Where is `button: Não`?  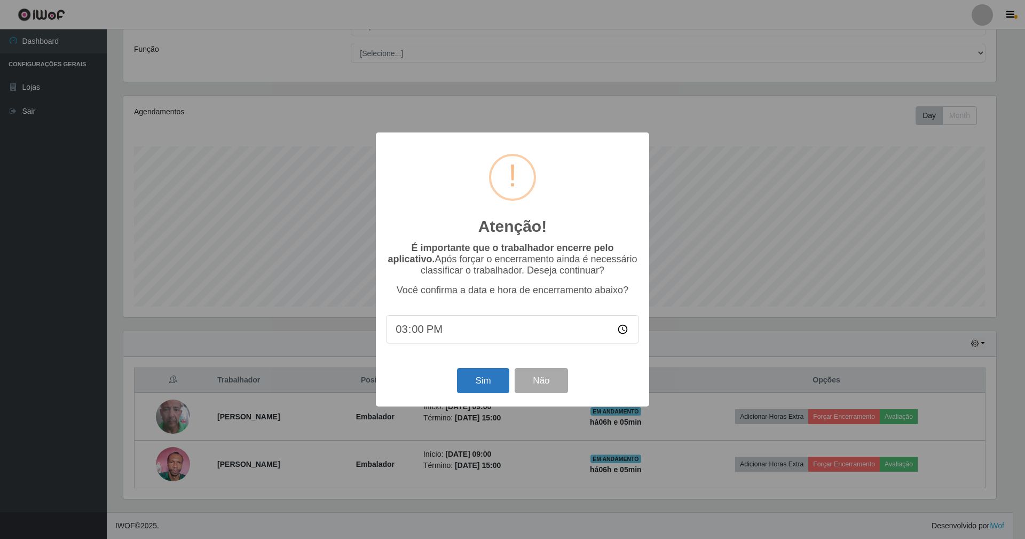
button: Não is located at coordinates (541, 380).